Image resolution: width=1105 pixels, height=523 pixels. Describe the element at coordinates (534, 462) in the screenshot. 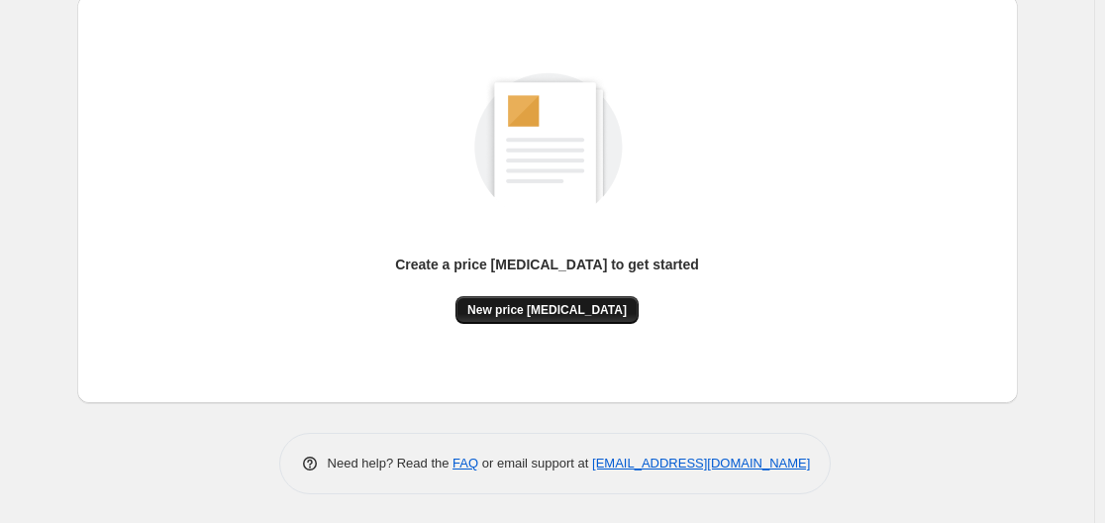

I see `span: or email support at` at that location.